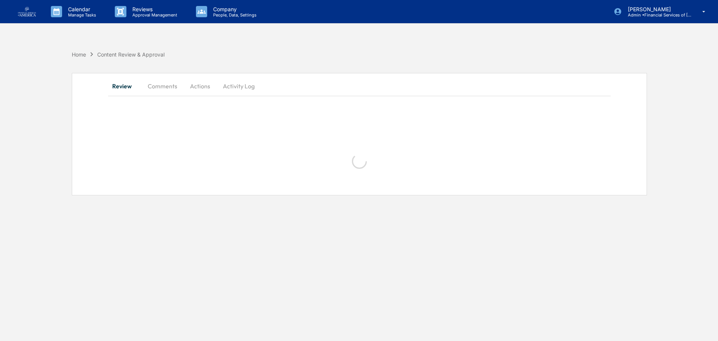 Image resolution: width=718 pixels, height=341 pixels. Describe the element at coordinates (125, 86) in the screenshot. I see `button: Review` at that location.